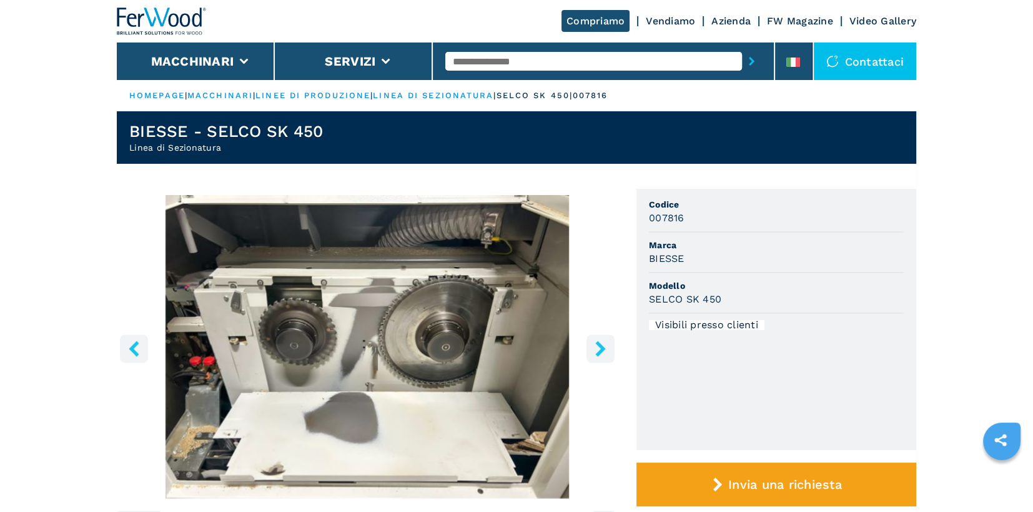  What do you see at coordinates (776, 204) in the screenshot?
I see `span: Codice` at bounding box center [776, 204].